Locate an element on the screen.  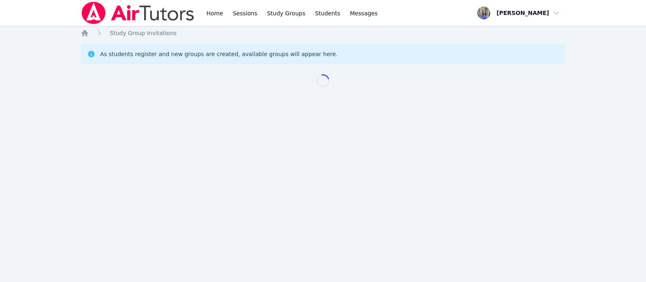
img: Air Tutors is located at coordinates (138, 13).